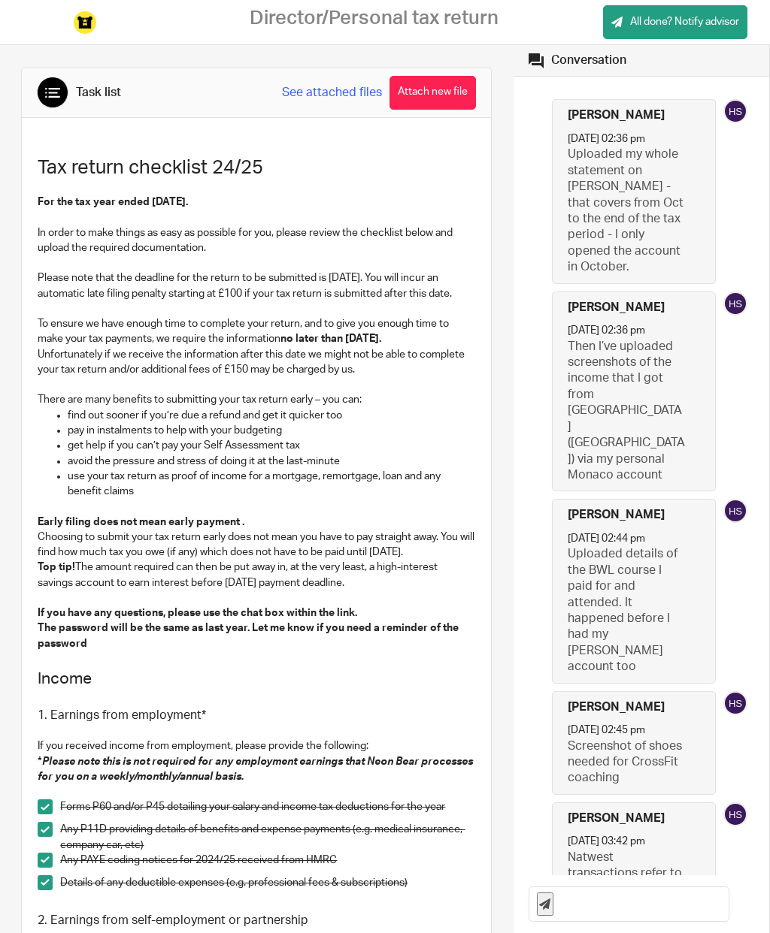  What do you see at coordinates (256, 746) in the screenshot?
I see `p: If you received income from employment, please provide the following:` at bounding box center [256, 746].